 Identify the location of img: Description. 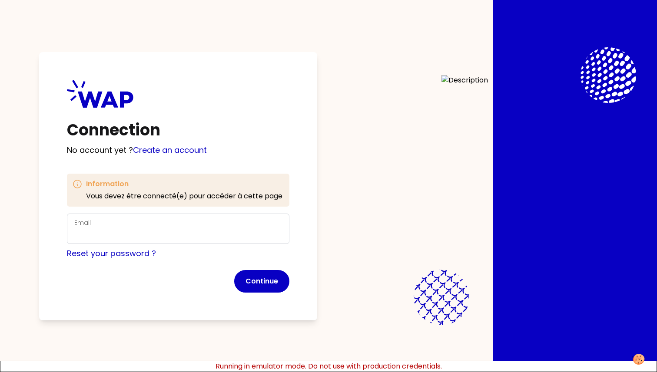
(464, 186).